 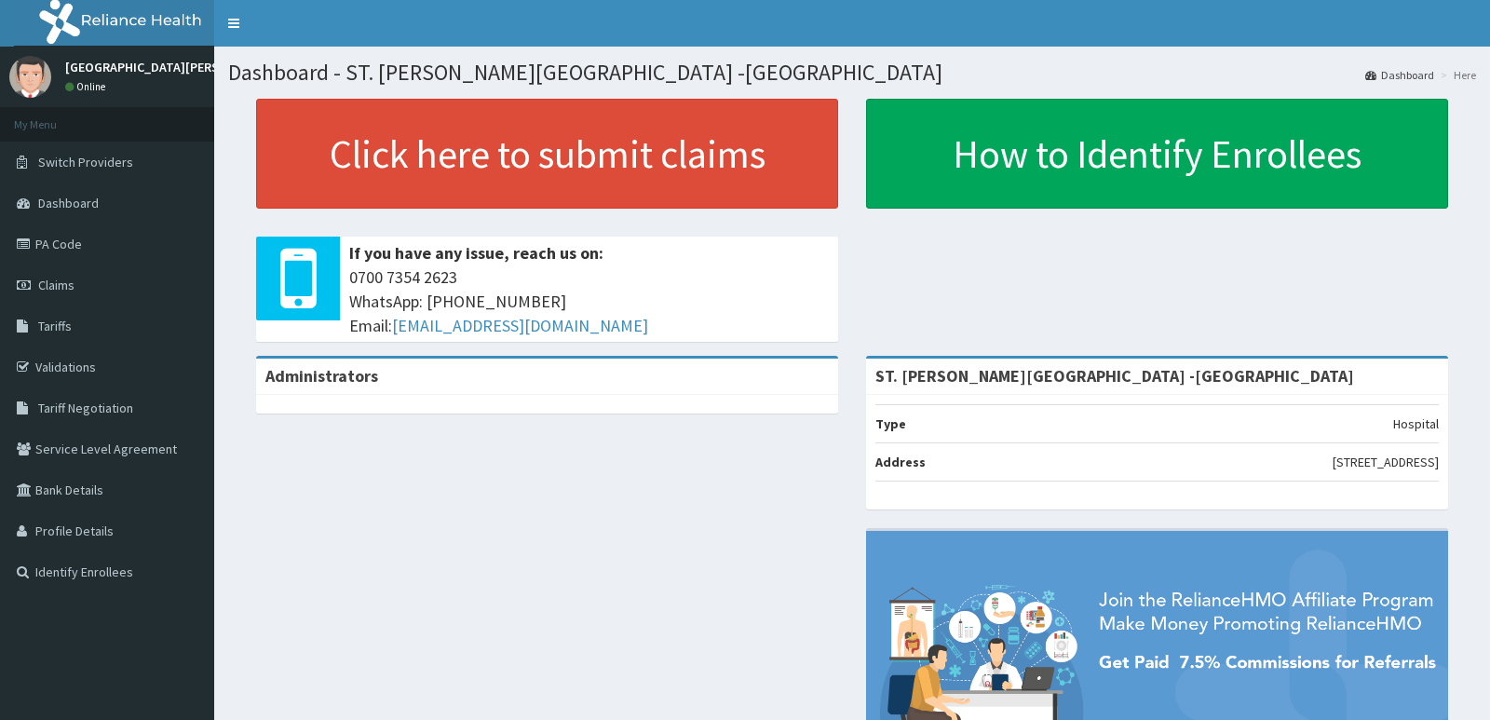 What do you see at coordinates (1415, 424) in the screenshot?
I see `p: Hospital` at bounding box center [1415, 424].